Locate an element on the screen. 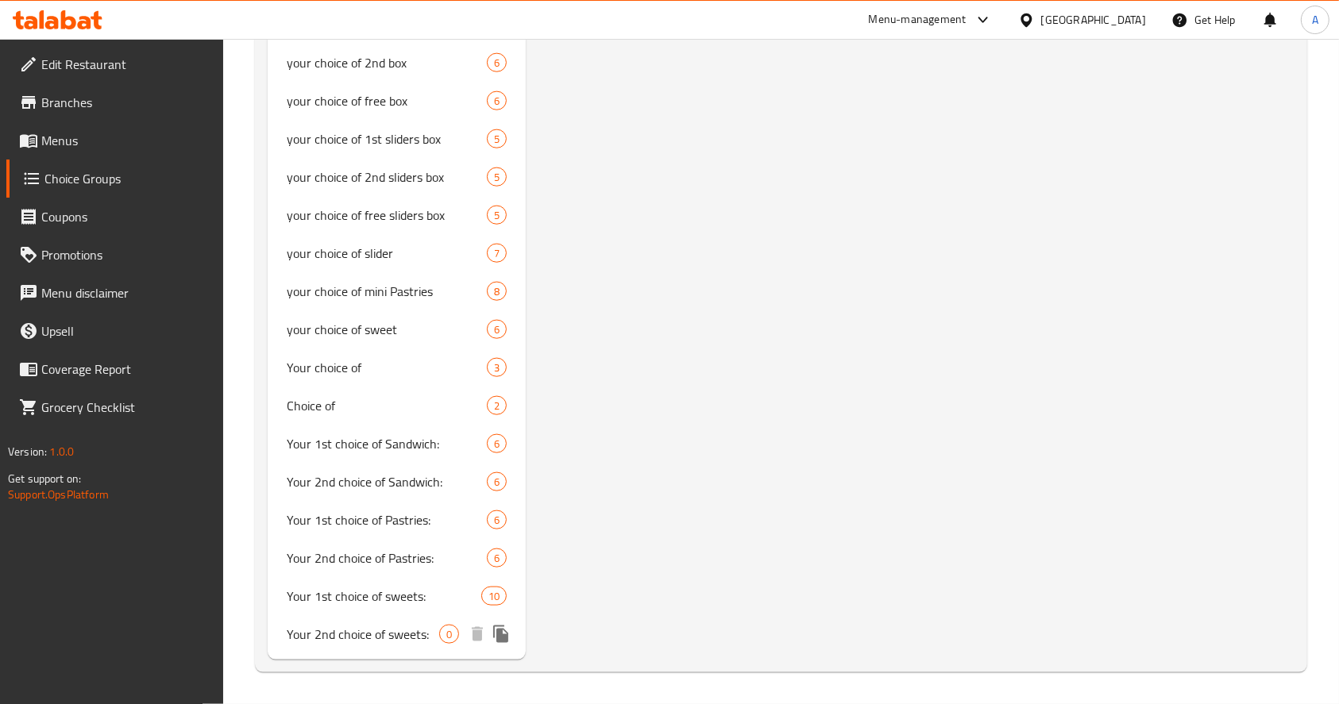 The width and height of the screenshot is (1339, 704). span: Your 2nd choice of Sandwich: is located at coordinates (387, 482).